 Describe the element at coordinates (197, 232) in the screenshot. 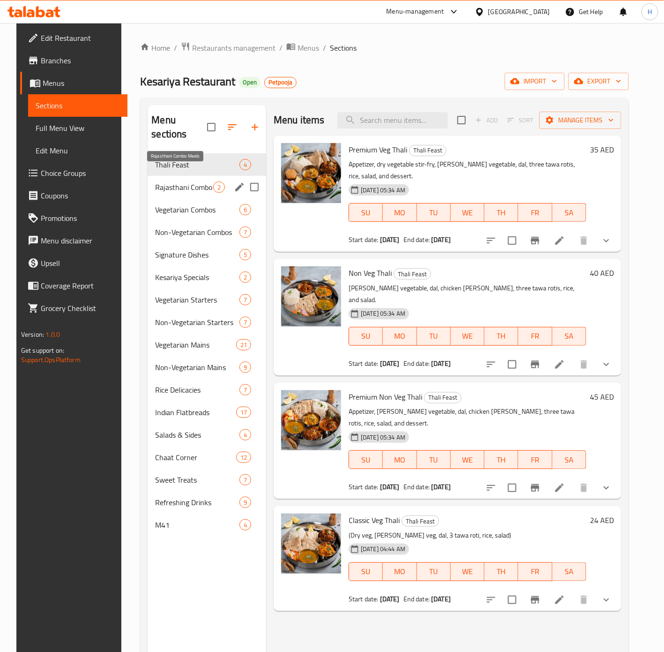

I see `span: Non-Vegetarian Combos` at that location.